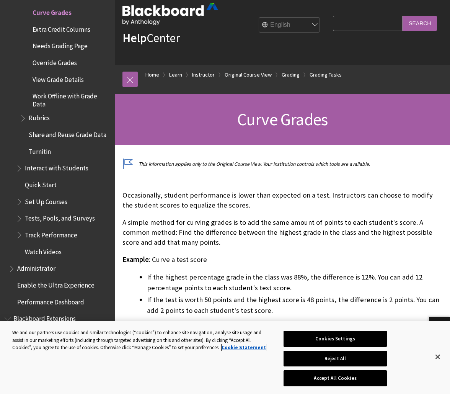  What do you see at coordinates (135, 259) in the screenshot?
I see `span: Example` at bounding box center [135, 259].